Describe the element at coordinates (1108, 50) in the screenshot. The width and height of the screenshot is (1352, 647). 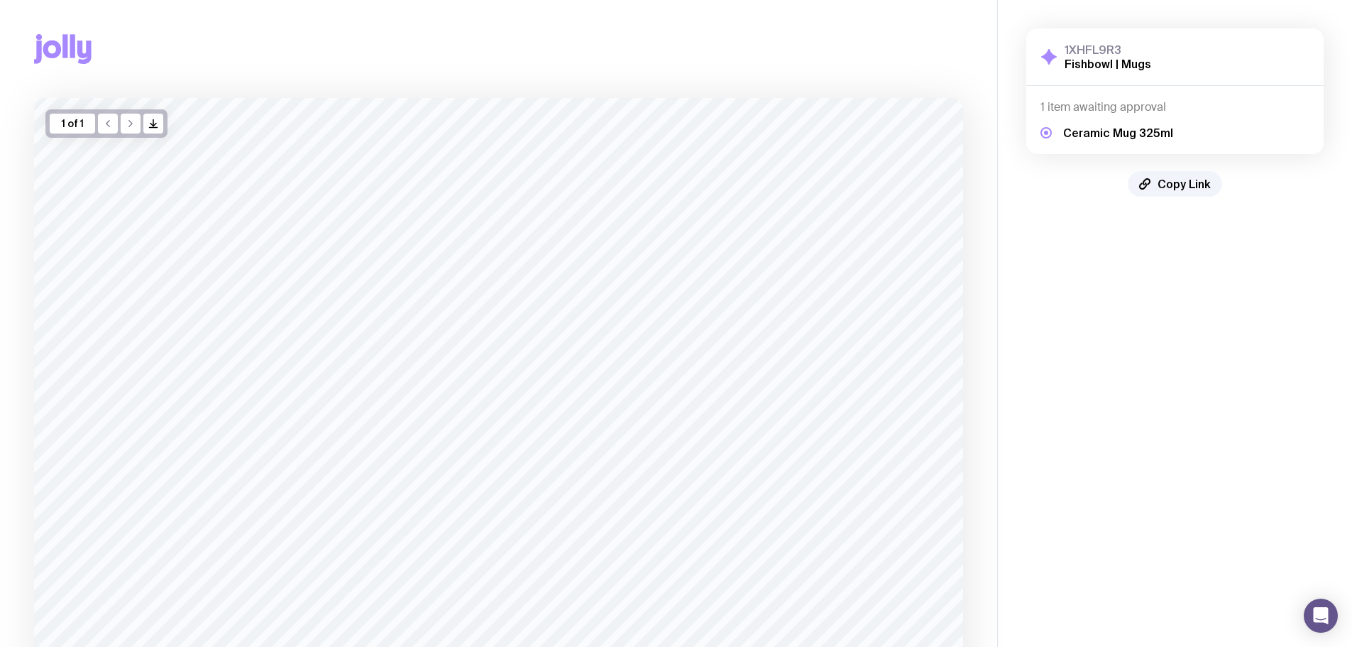
I see `h3: 1XHFL9R3` at that location.